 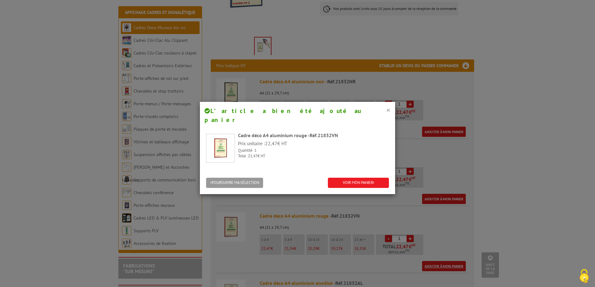 What do you see at coordinates (297, 115) in the screenshot?
I see `h4: L’article a bien été ajouté au panier` at bounding box center [297, 115].